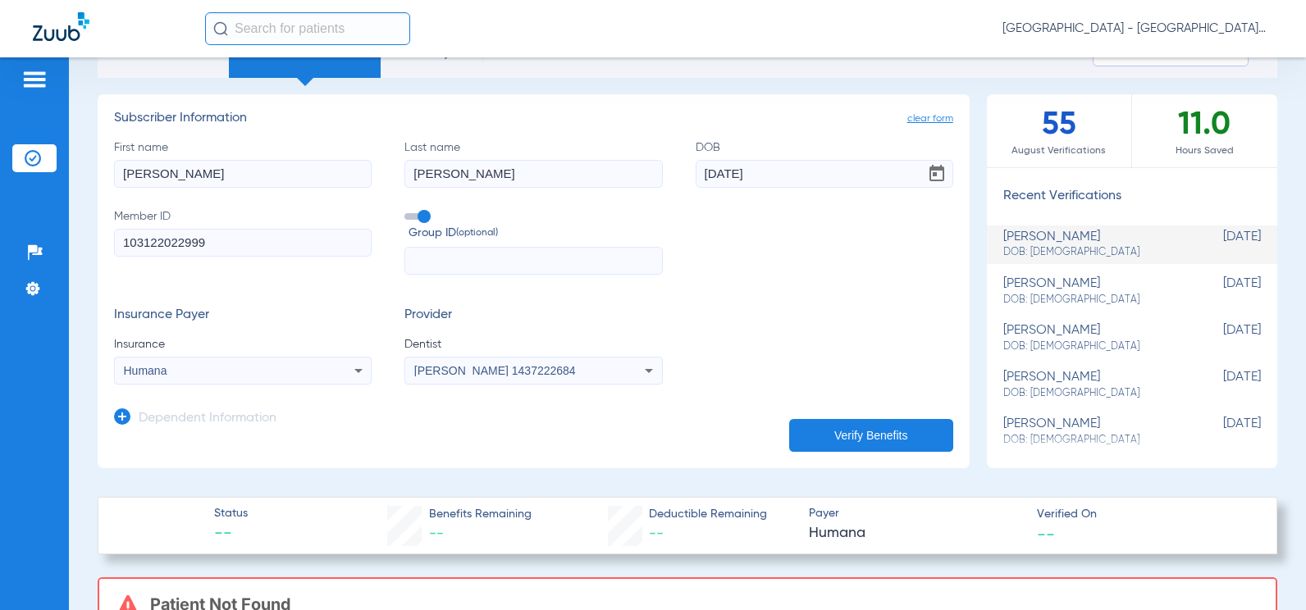  Describe the element at coordinates (871, 436) in the screenshot. I see `button: Verify Benefits` at that location.